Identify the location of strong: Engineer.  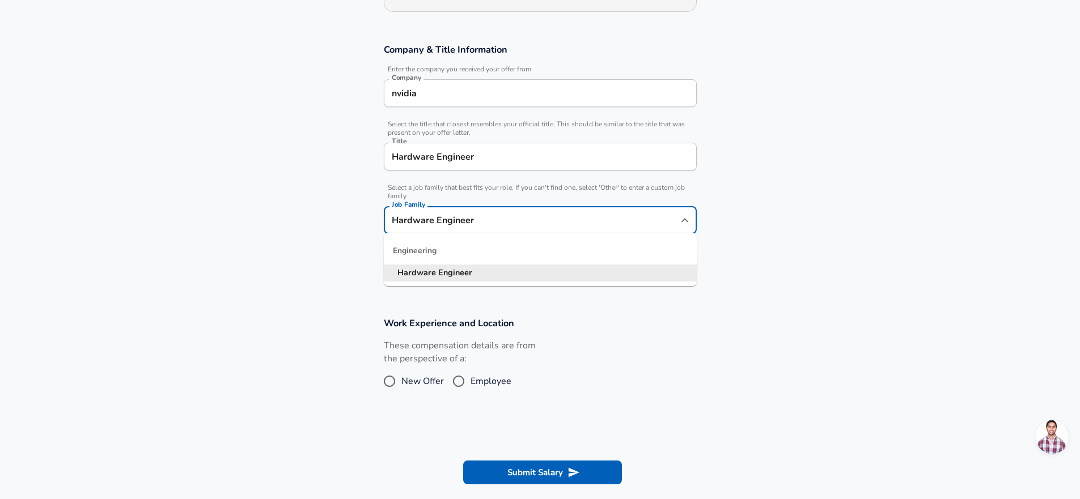
(455, 273).